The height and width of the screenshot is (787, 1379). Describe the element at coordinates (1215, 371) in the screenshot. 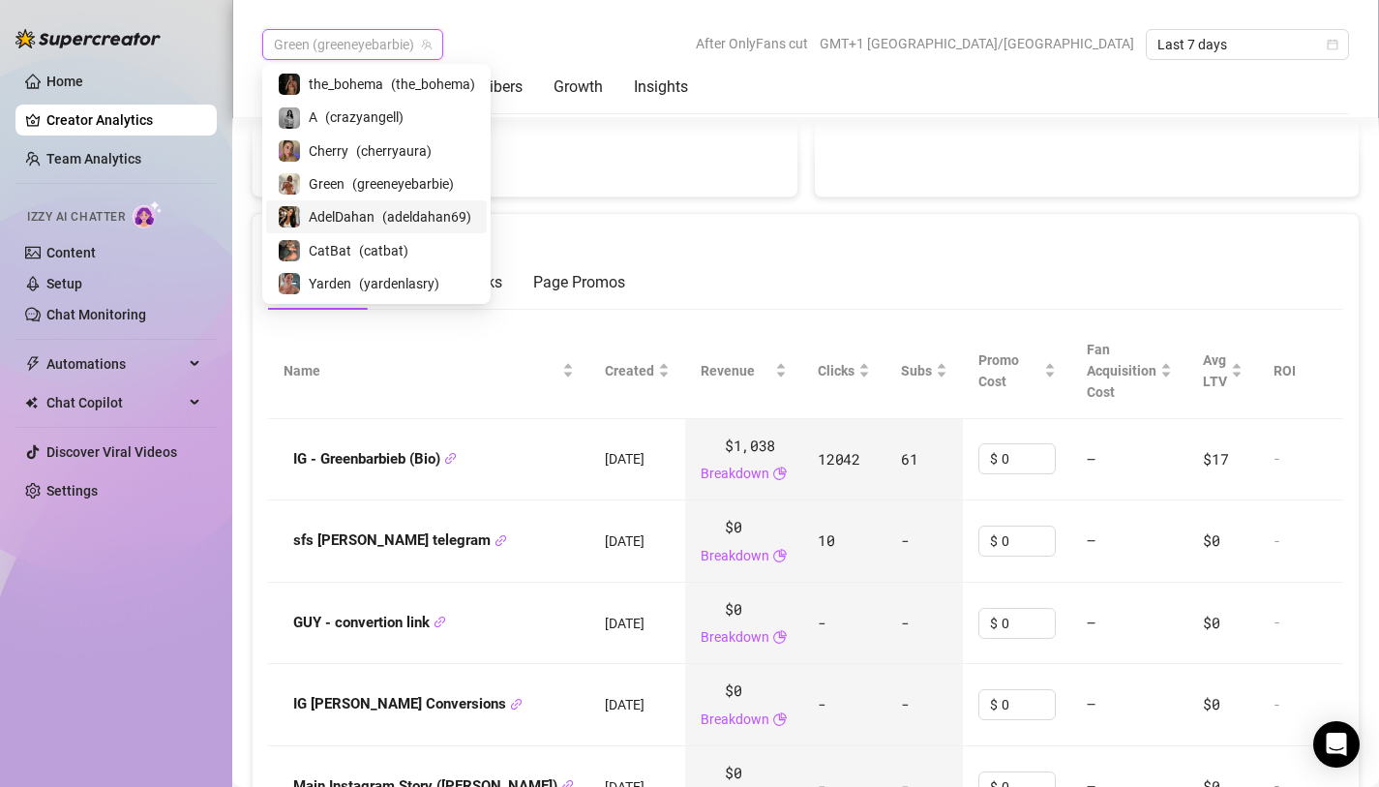

I see `span: Avg LTV` at that location.